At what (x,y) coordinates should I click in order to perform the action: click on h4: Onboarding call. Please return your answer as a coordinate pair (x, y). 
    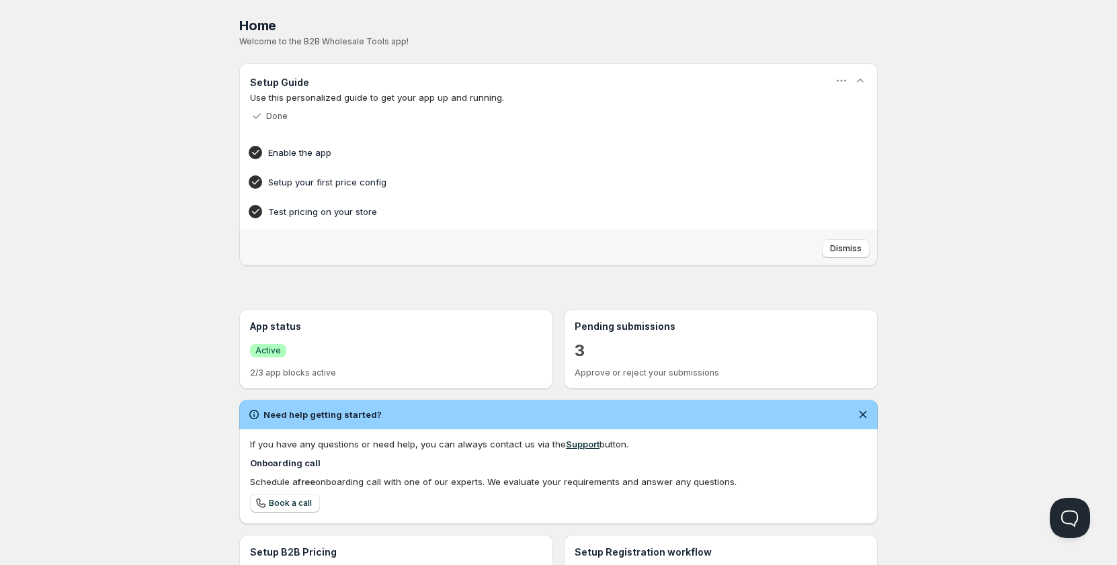
    Looking at the image, I should click on (558, 463).